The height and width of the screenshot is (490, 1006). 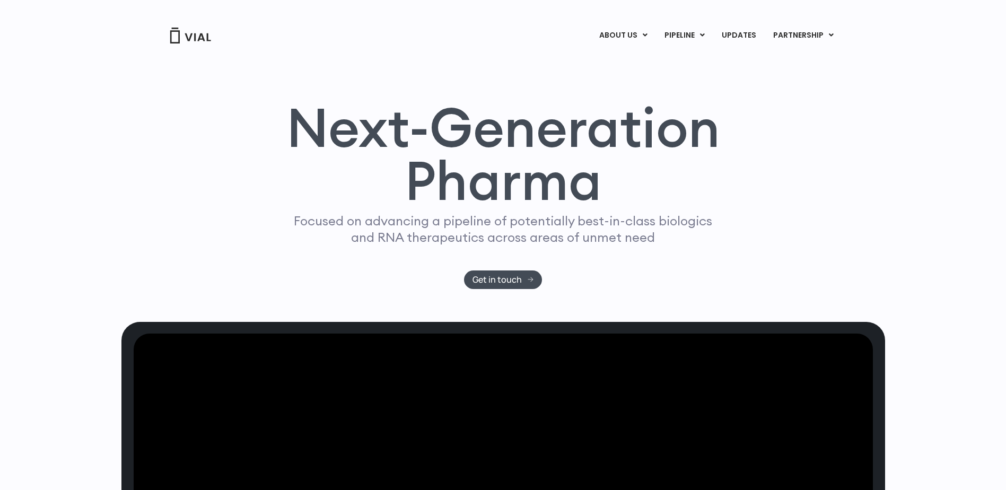 I want to click on img: Vial Logo, so click(x=190, y=36).